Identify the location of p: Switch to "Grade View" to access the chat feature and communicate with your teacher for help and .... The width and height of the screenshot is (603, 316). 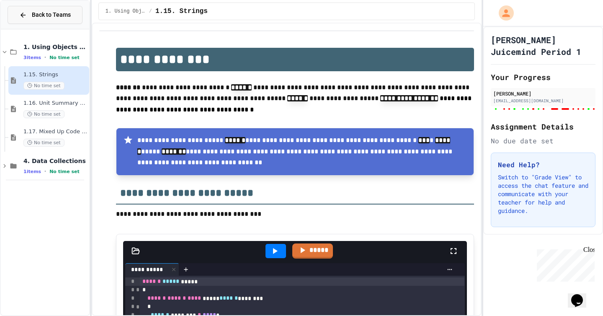
(543, 194).